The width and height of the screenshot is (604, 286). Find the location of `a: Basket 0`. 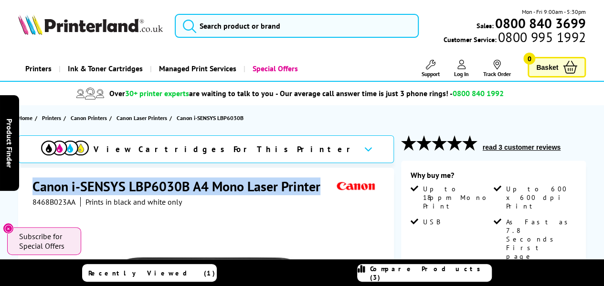

a: Basket 0 is located at coordinates (557, 67).